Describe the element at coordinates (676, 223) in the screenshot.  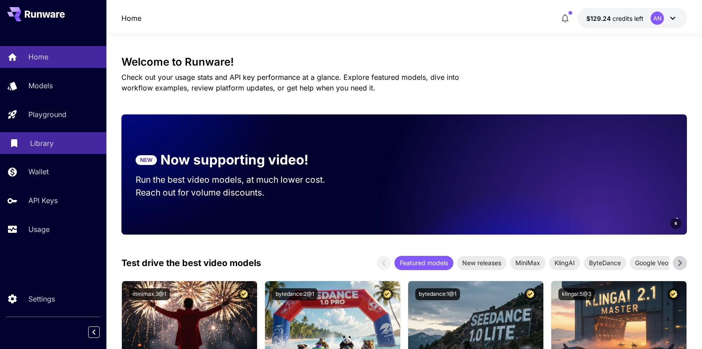
I see `span: 6` at that location.